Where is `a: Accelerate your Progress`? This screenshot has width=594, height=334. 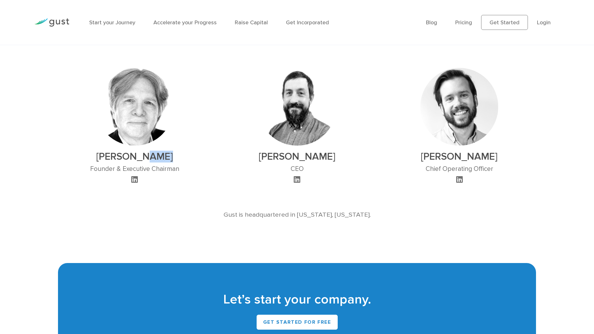
a: Accelerate your Progress is located at coordinates (185, 22).